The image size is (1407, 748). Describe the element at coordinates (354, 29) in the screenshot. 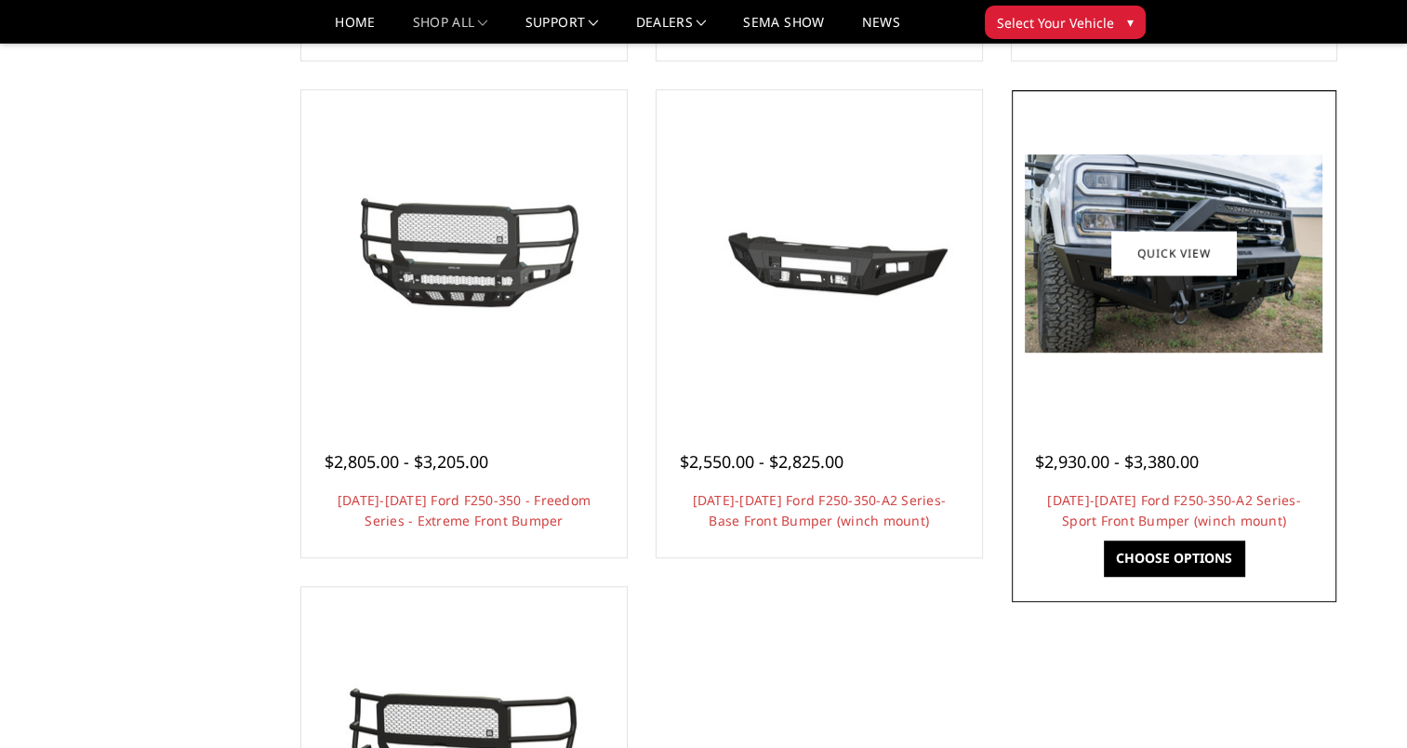

I see `a: Home` at that location.